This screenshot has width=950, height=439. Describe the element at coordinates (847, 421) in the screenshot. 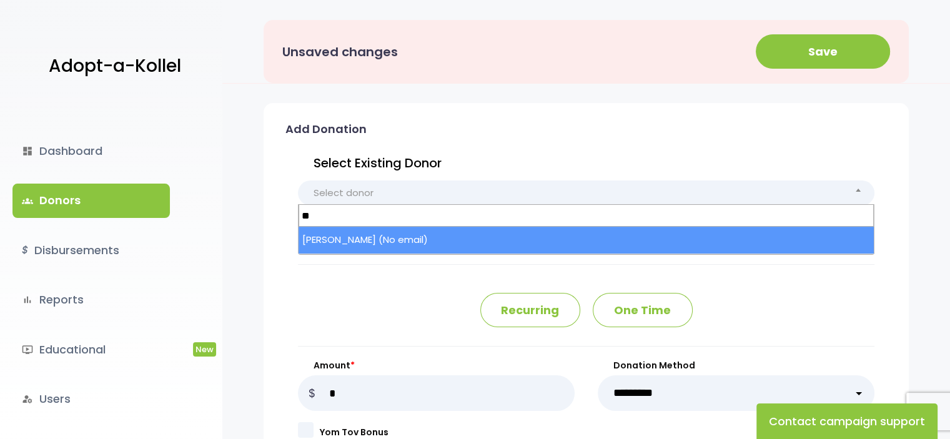

I see `button: Contact campaign support` at that location.